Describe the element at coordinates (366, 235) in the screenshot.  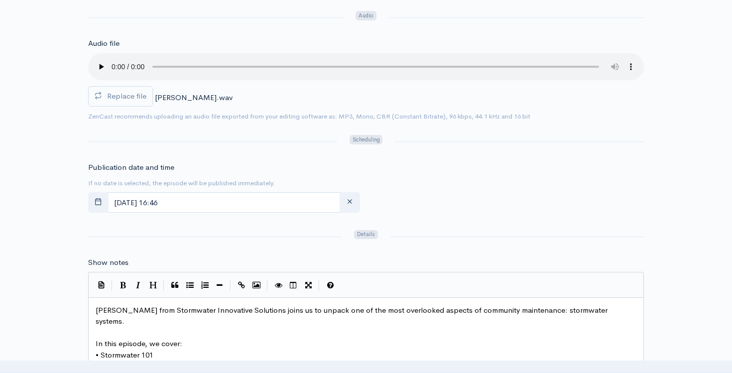
I see `span: Details` at that location.